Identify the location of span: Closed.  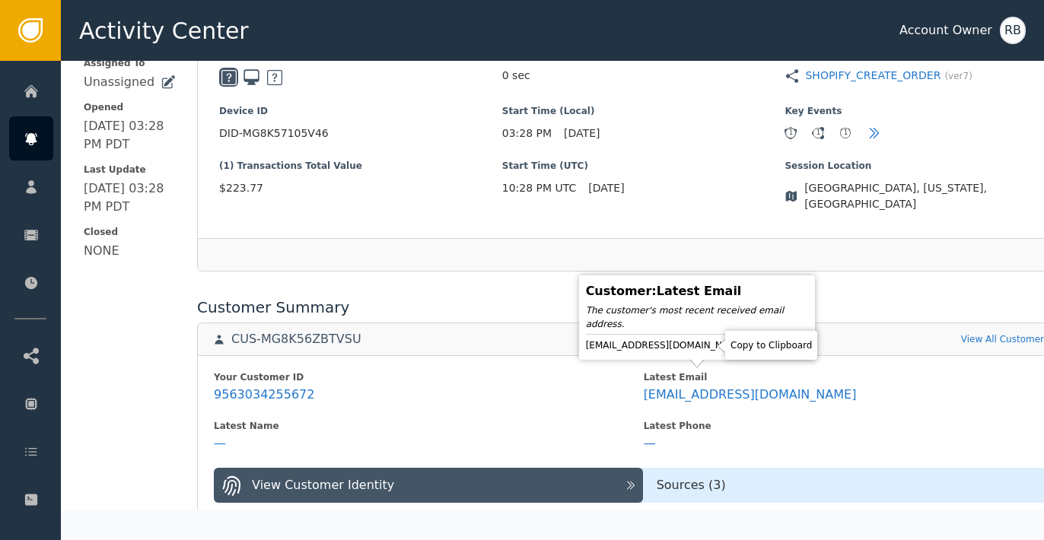
(129, 232).